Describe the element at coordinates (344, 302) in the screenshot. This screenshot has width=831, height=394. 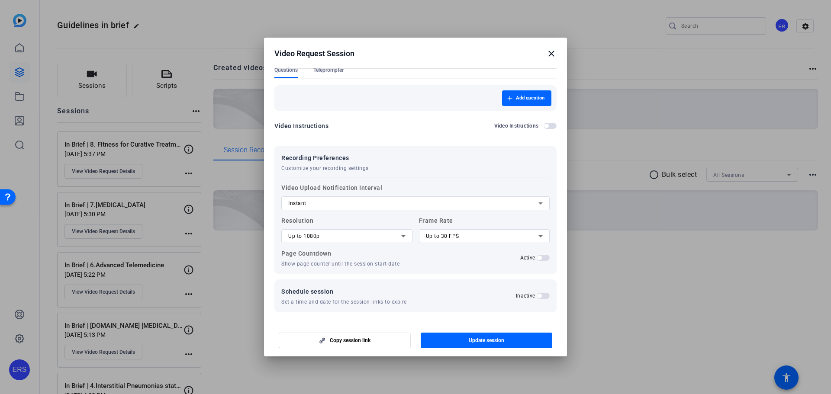
I see `span: Set a time and date for the session links to expire` at that location.